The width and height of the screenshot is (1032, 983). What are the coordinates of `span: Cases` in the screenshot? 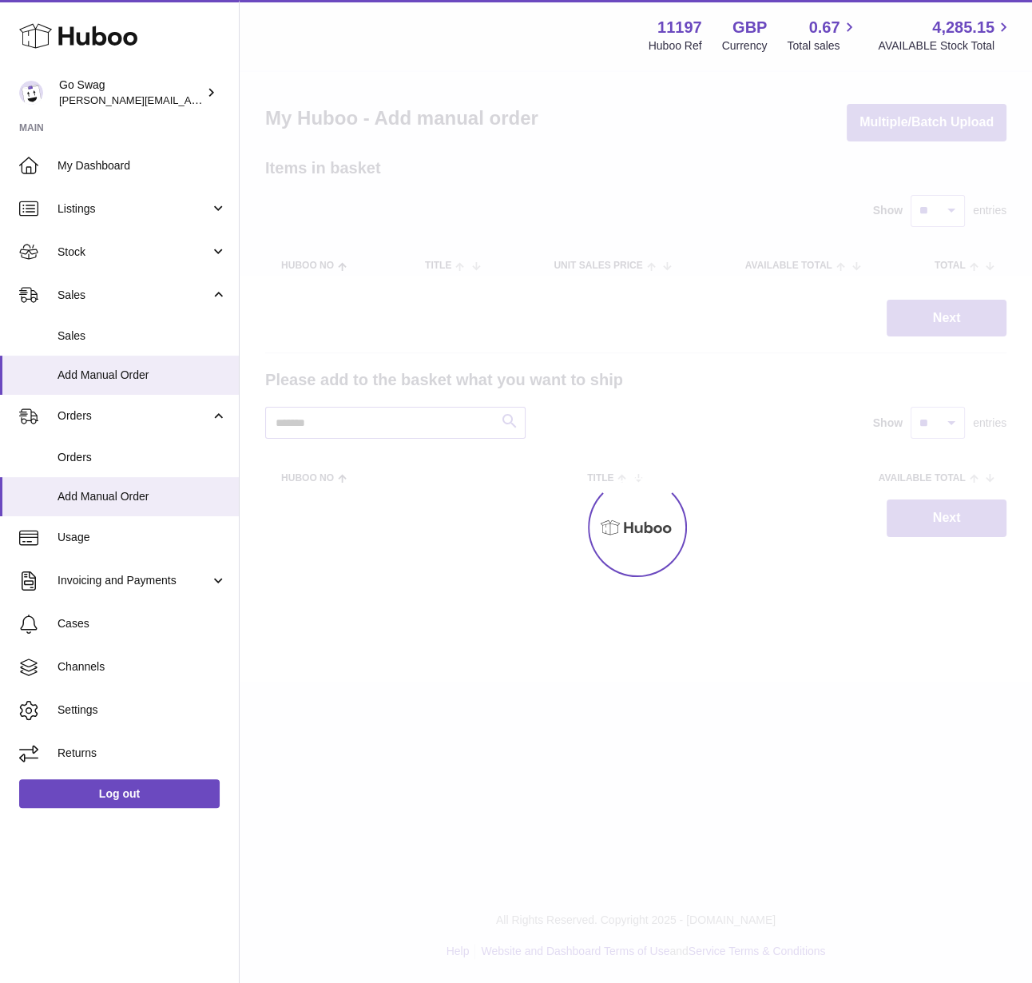 It's located at (142, 623).